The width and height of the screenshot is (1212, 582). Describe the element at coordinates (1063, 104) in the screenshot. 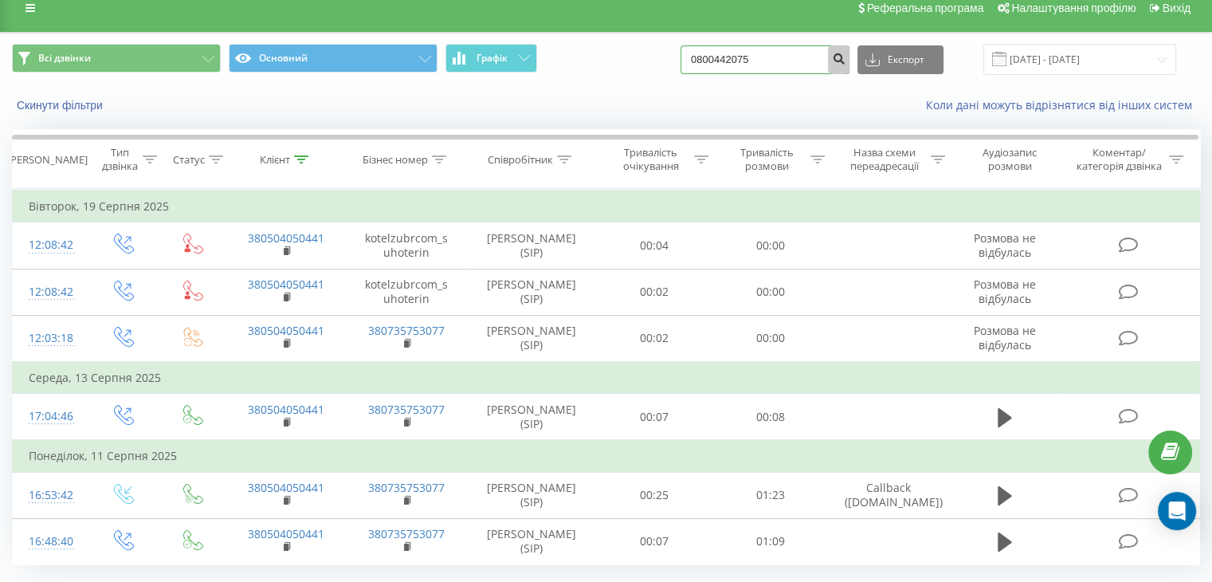

I see `a: Коли дані можуть відрізнятися вiд інших систем` at that location.